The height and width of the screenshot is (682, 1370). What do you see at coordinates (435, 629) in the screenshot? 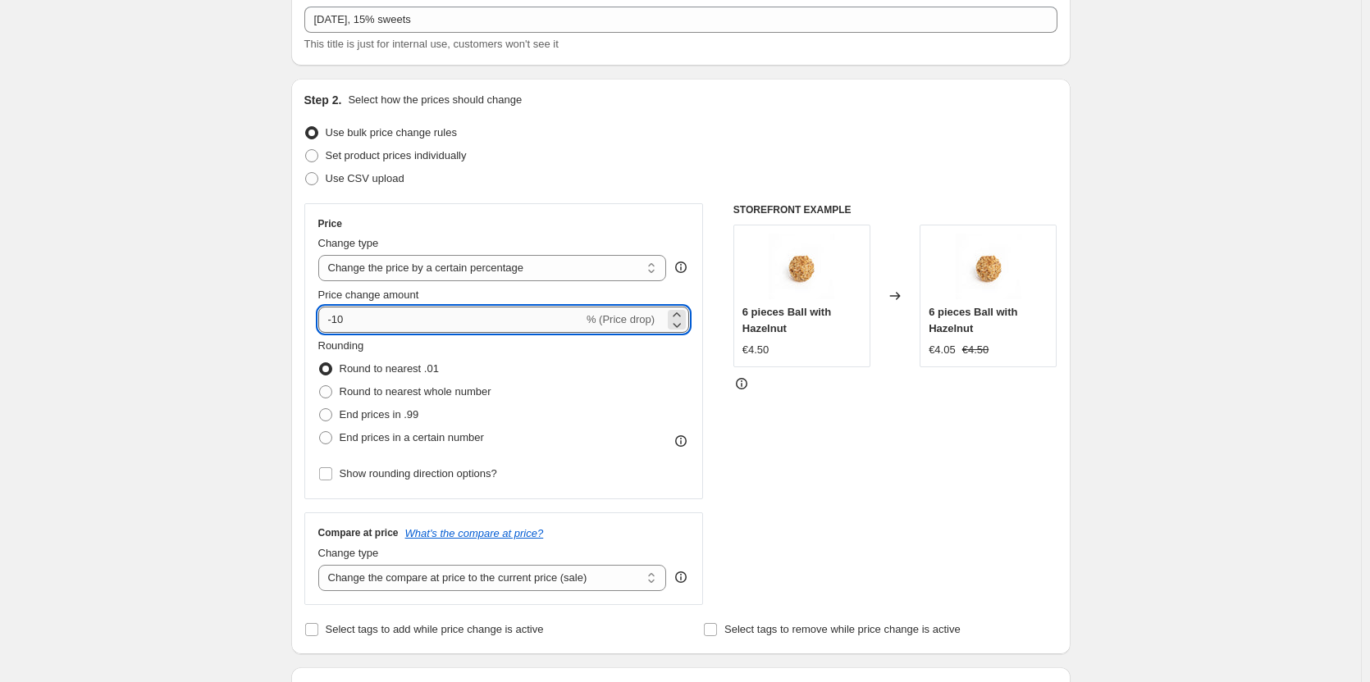
I see `span: Select tags to add while price change is active` at bounding box center [435, 629].